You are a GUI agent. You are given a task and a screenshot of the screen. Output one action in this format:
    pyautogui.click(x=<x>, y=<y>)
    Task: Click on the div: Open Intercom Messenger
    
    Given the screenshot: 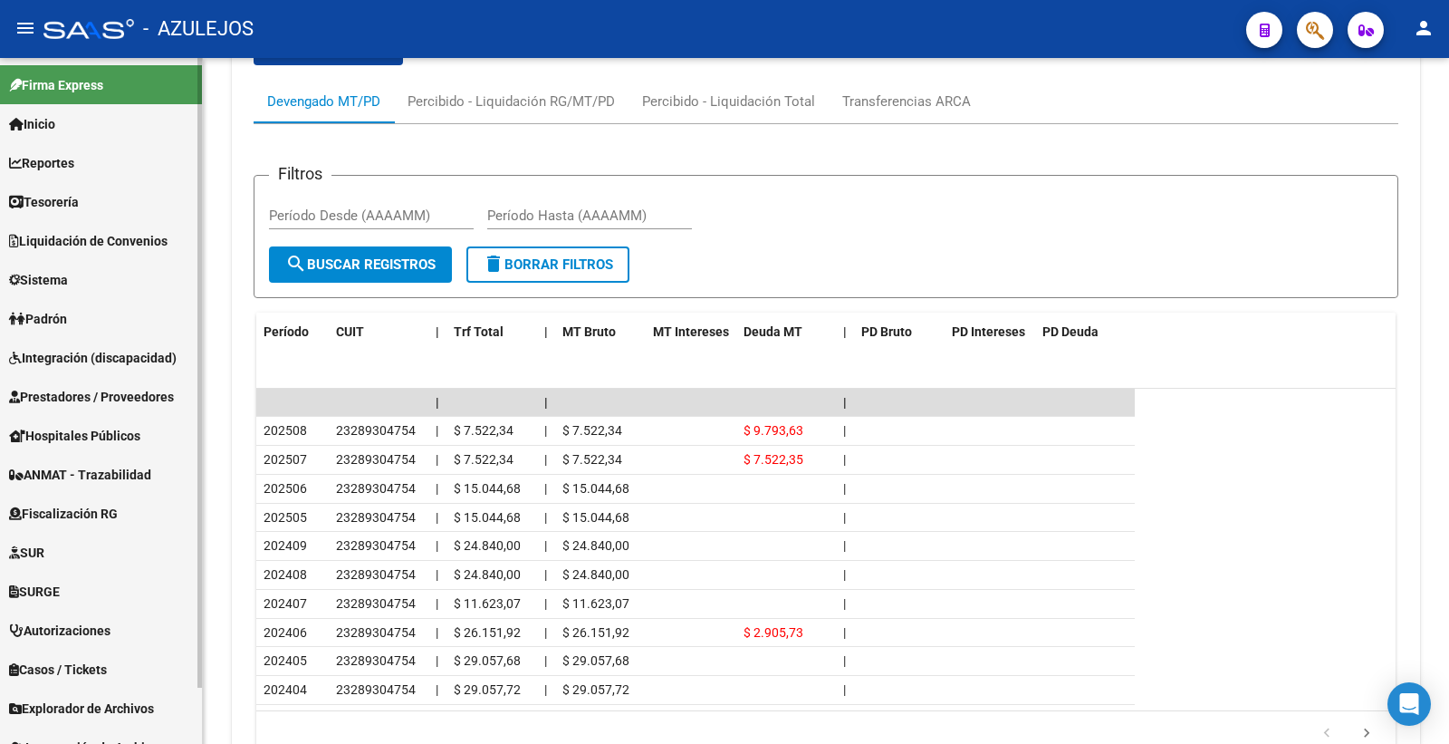 What is the action you would take?
    pyautogui.click(x=1409, y=704)
    